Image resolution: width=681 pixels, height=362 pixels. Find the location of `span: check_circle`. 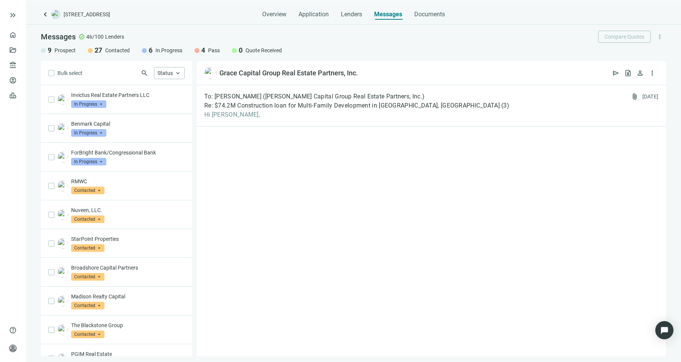

span: check_circle is located at coordinates (82, 37).